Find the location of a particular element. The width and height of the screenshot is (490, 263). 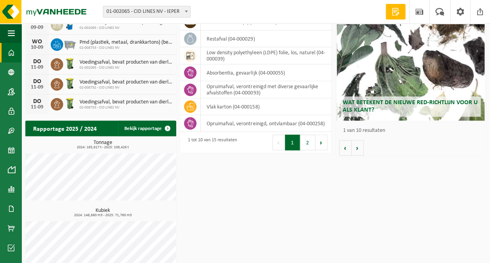

button: Next is located at coordinates (321, 142).